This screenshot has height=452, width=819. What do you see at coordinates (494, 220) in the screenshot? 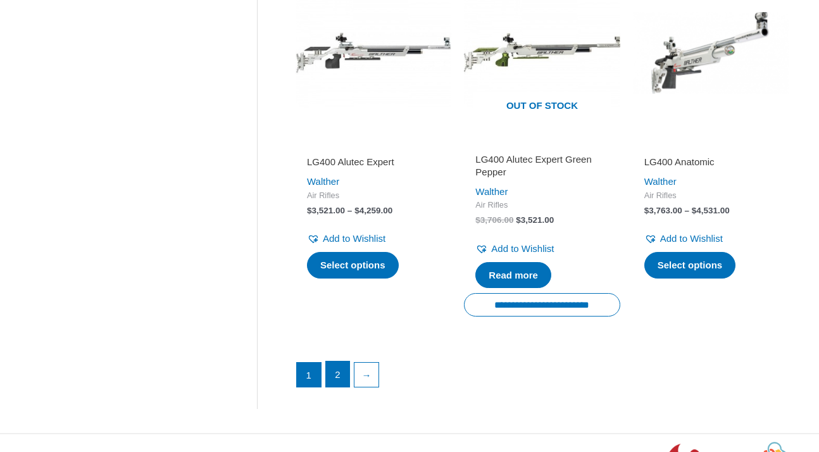
I see `bdi: 3,706.00` at bounding box center [494, 220].